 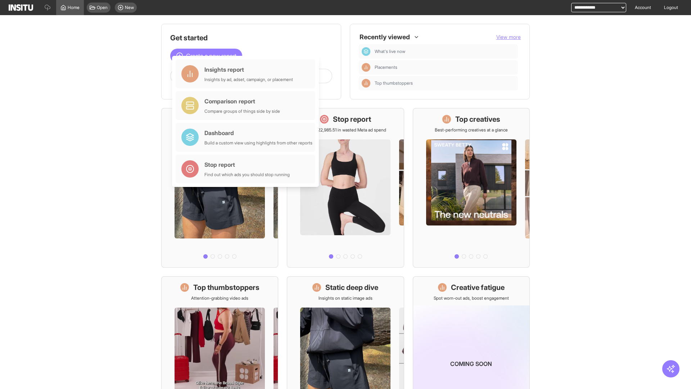 What do you see at coordinates (220, 298) in the screenshot?
I see `p: Attention-grabbing video ads` at bounding box center [220, 298].